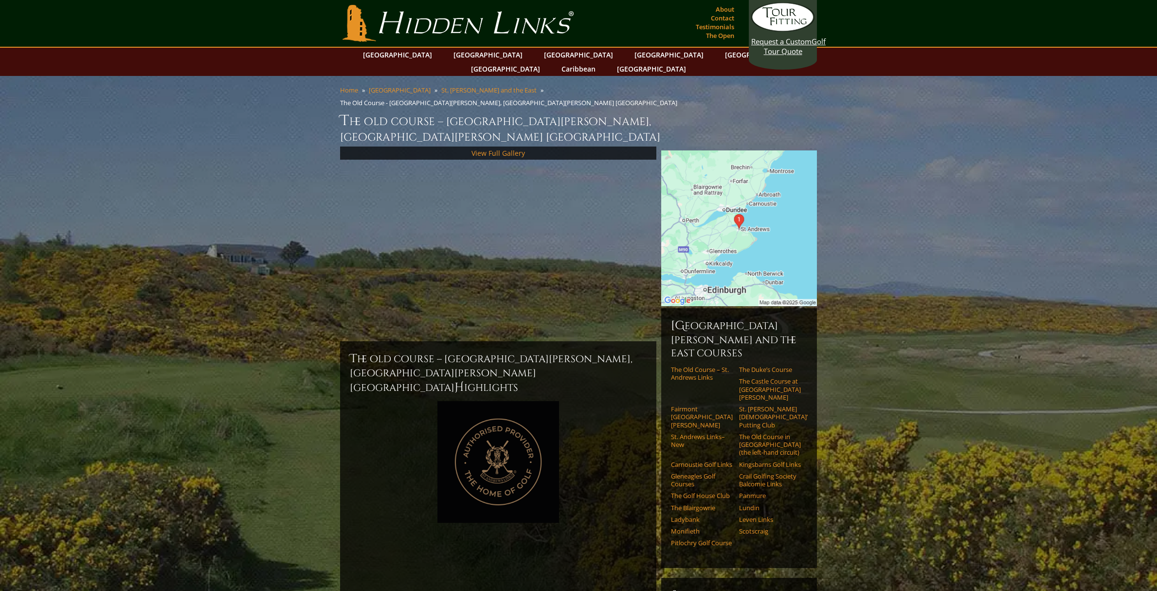  What do you see at coordinates (702, 519) in the screenshot?
I see `a: Ladybank` at bounding box center [702, 519].